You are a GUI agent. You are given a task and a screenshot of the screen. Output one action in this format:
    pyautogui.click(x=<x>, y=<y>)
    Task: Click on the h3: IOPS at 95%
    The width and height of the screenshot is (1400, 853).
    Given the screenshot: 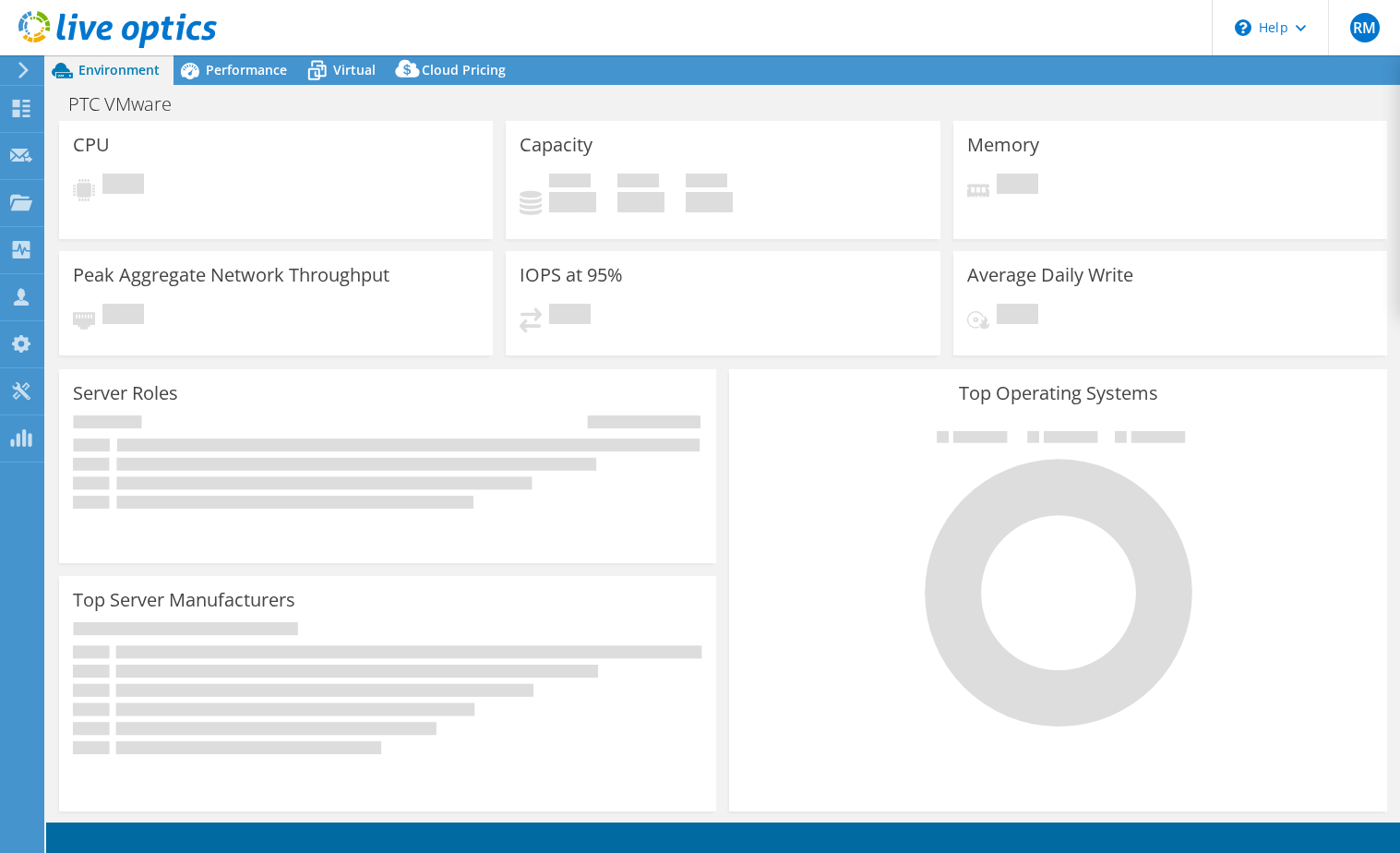 What is the action you would take?
    pyautogui.click(x=571, y=275)
    